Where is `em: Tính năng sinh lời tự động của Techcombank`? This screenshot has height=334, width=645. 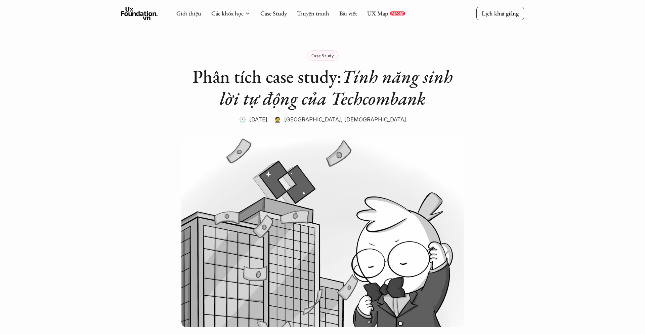
em: Tính năng sinh lời tự động của Techcombank is located at coordinates (338, 87).